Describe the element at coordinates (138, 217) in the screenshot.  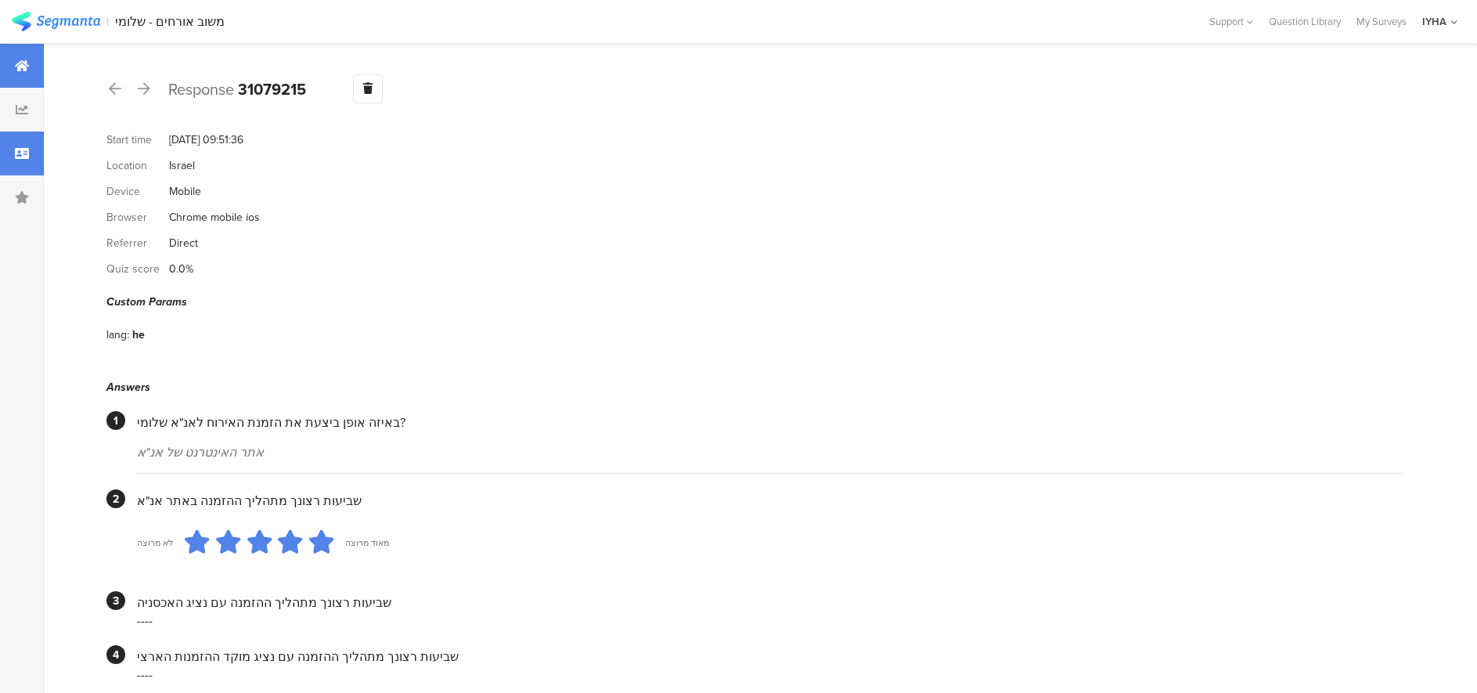
I see `div: Browser` at that location.